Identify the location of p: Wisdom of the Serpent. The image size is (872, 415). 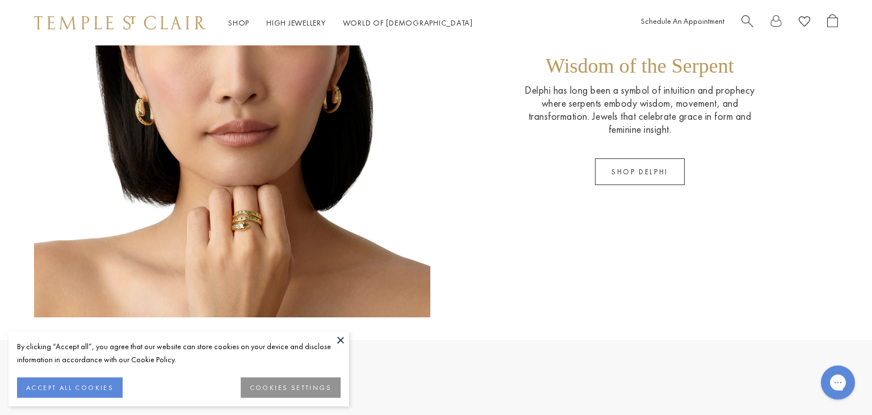
(640, 69).